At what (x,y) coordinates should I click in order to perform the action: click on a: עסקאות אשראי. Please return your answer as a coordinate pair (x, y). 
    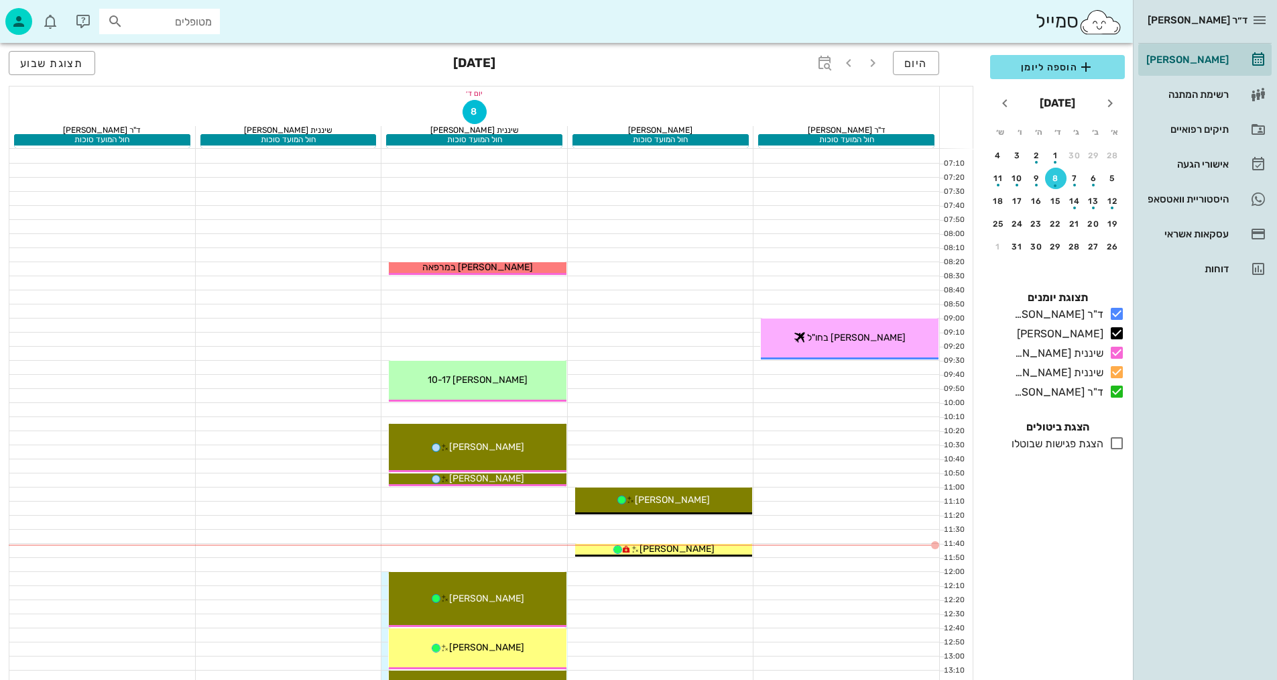
    Looking at the image, I should click on (1204, 234).